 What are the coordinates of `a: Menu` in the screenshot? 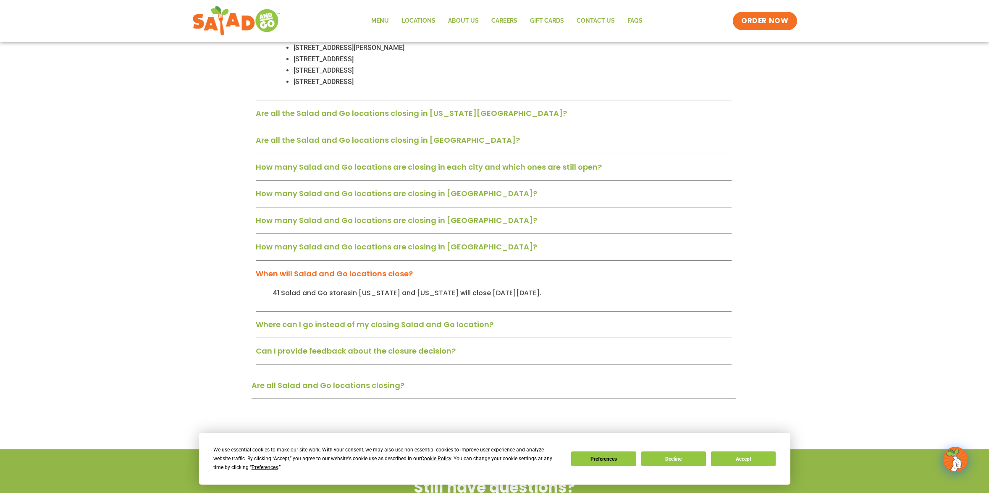 It's located at (380, 21).